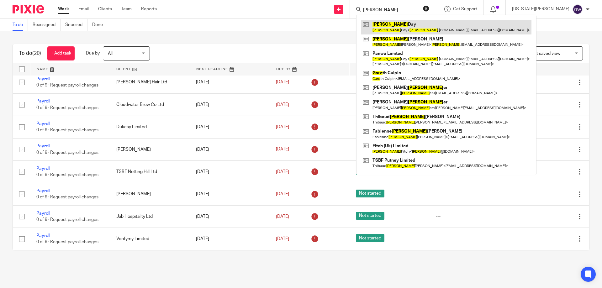  Describe the element at coordinates (105, 9) in the screenshot. I see `a: Clients` at that location.